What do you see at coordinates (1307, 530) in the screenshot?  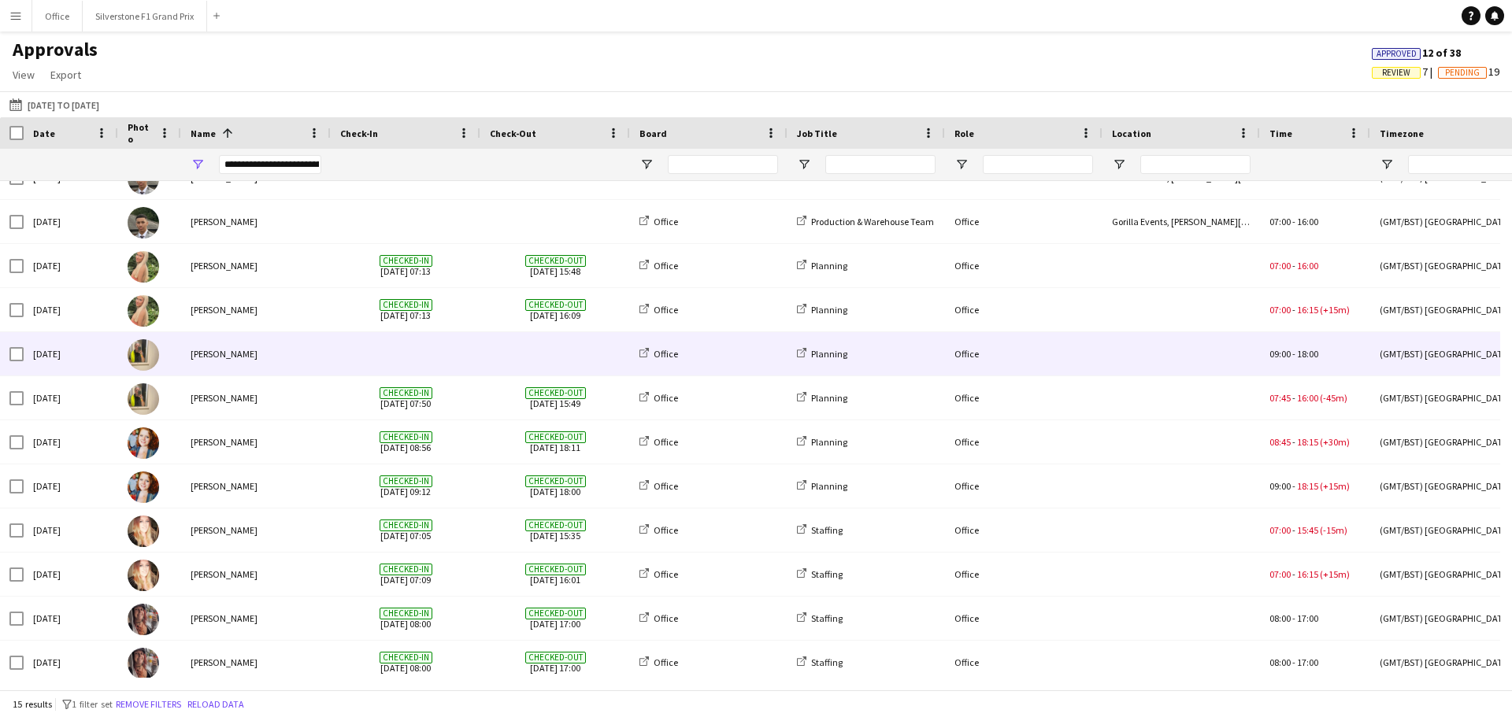 I see `span: 15:45` at bounding box center [1307, 530].